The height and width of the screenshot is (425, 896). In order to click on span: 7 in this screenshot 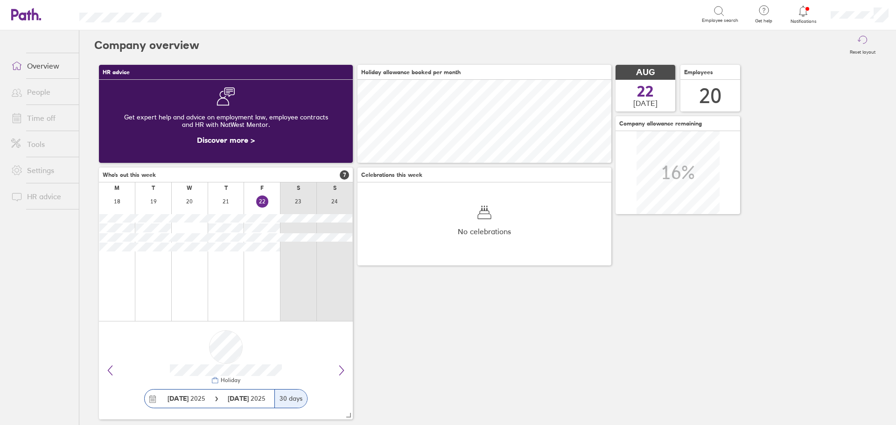, I will do `click(344, 175)`.